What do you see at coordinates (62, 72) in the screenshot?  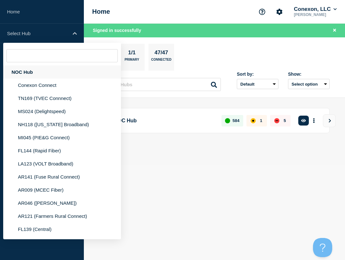 I see `div: NOC Hub` at bounding box center [62, 72].